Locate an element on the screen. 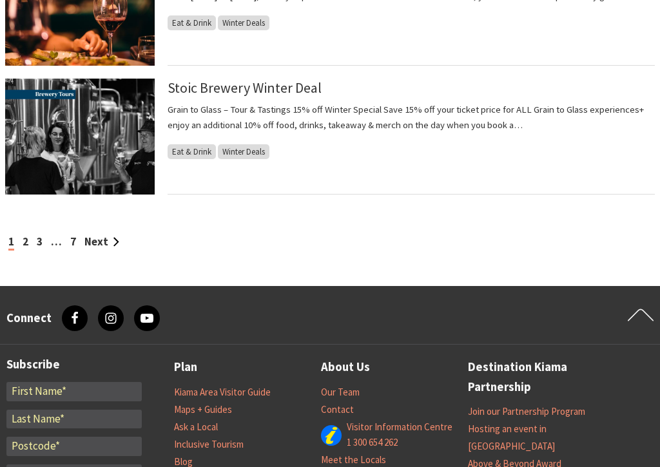 Image resolution: width=660 pixels, height=467 pixels. a: Plan is located at coordinates (186, 368).